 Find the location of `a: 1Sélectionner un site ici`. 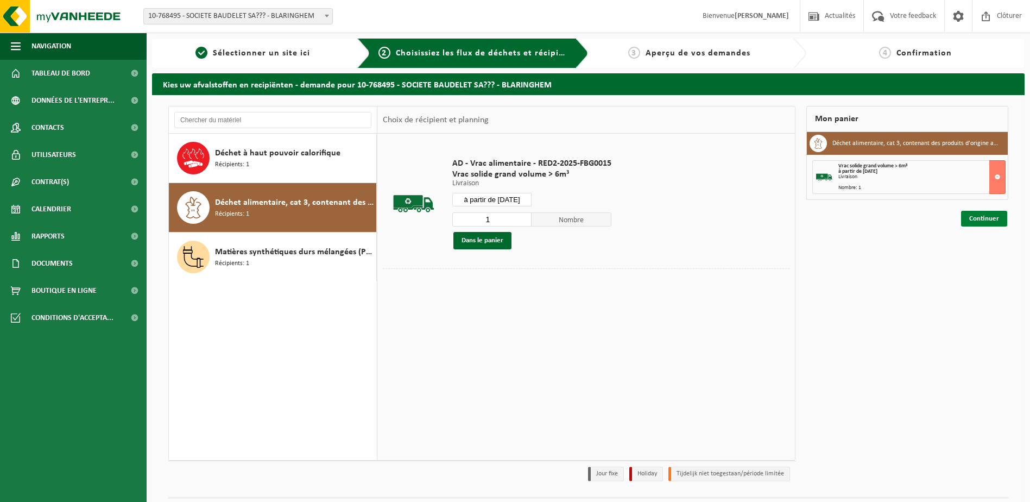

a: 1Sélectionner un site ici is located at coordinates (253, 53).